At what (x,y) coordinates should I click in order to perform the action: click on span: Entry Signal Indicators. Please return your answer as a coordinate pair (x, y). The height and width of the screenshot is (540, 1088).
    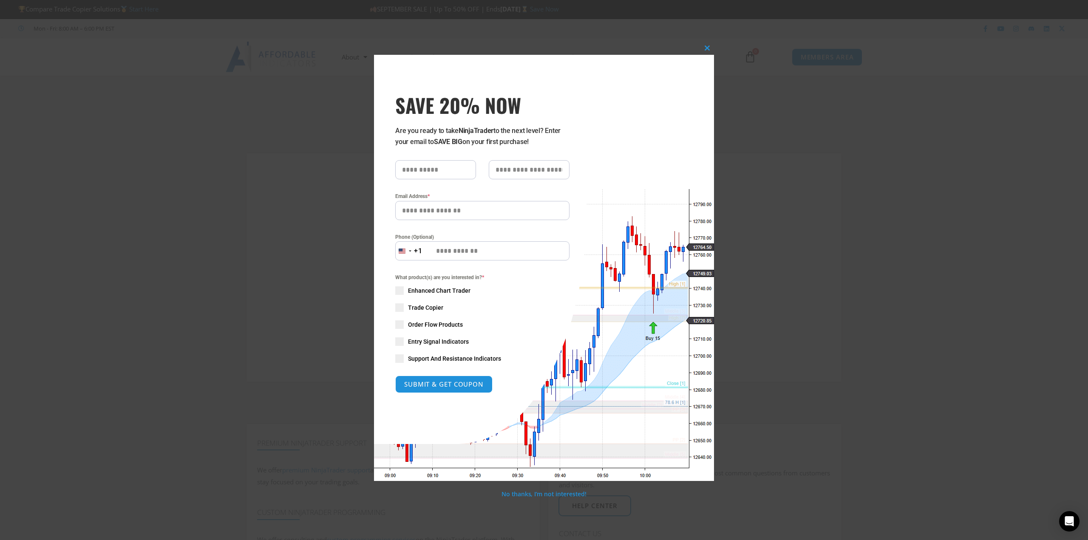
    Looking at the image, I should click on (438, 342).